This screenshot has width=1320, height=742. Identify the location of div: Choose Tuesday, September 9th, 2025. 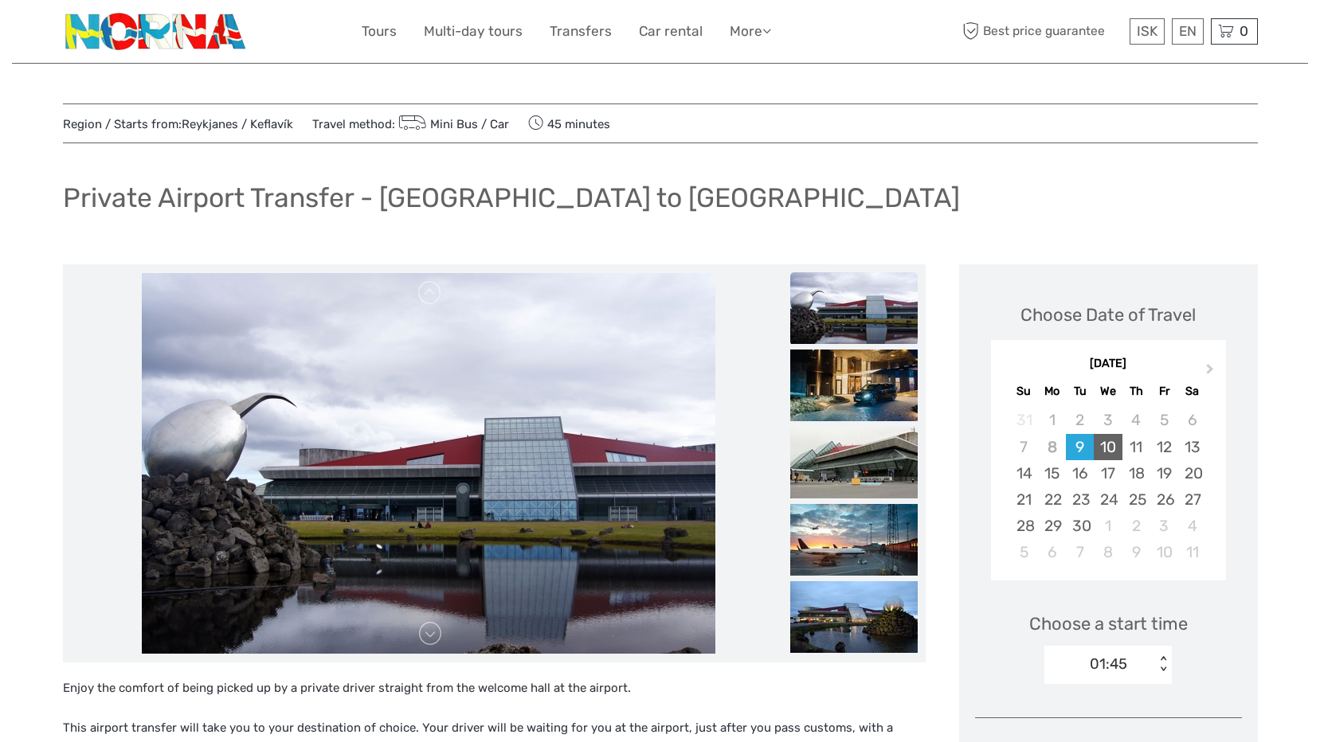
(1079, 447).